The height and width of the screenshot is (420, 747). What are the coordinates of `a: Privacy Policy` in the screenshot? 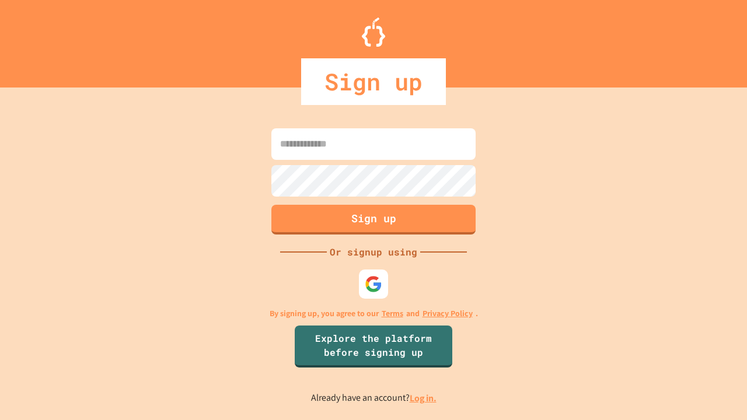 It's located at (448, 313).